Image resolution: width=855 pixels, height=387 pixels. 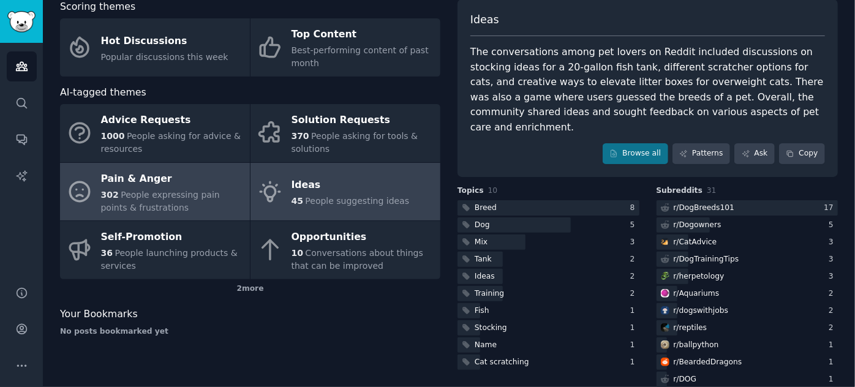 What do you see at coordinates (548, 208) in the screenshot?
I see `a: Breed8` at bounding box center [548, 208].